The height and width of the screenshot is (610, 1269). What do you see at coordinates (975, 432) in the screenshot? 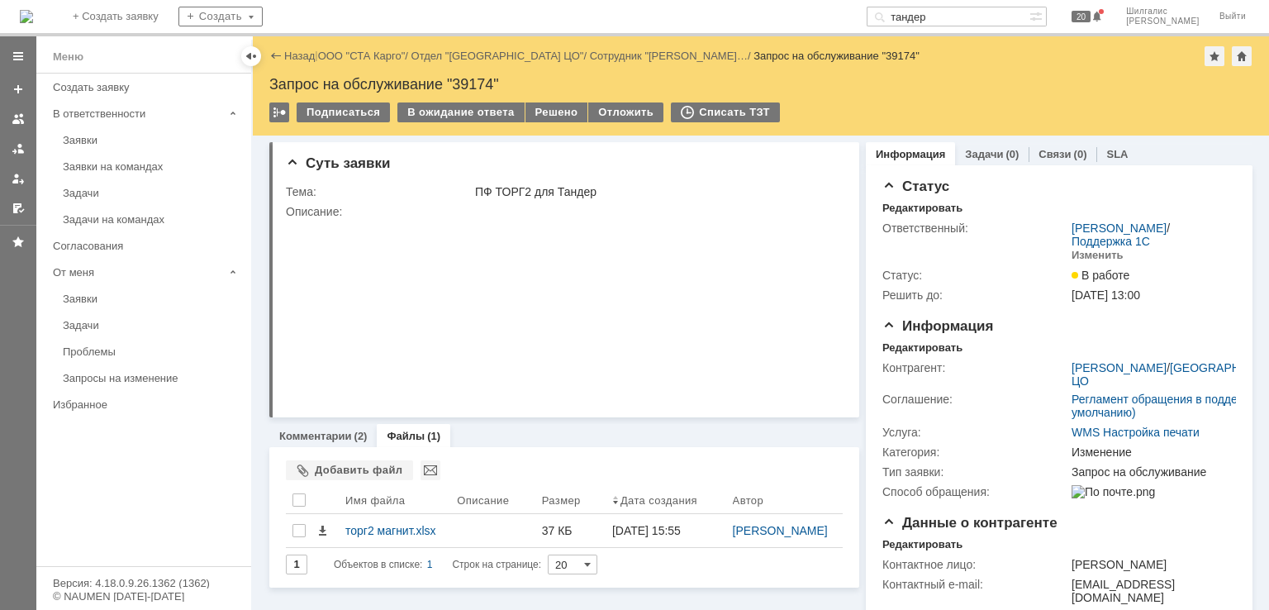
I see `div: Услуга:` at bounding box center [975, 432].